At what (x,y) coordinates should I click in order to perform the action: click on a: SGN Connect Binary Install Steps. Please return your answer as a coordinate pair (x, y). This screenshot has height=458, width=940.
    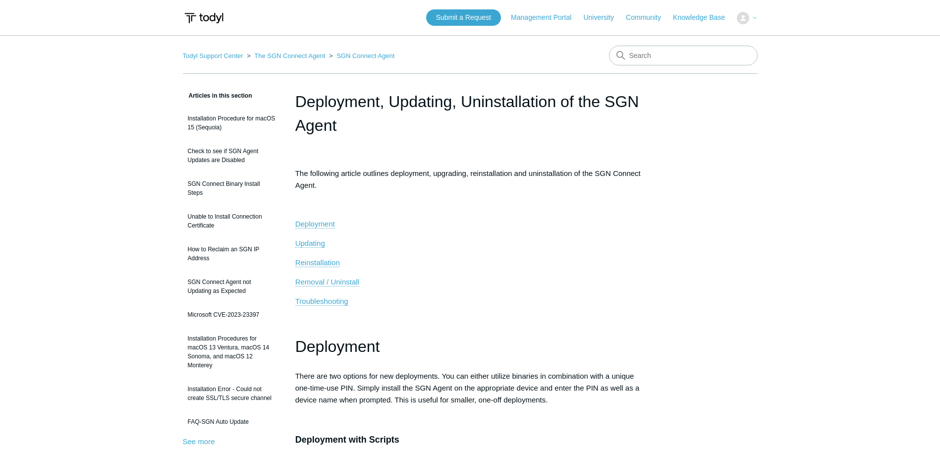
    Looking at the image, I should click on (231, 188).